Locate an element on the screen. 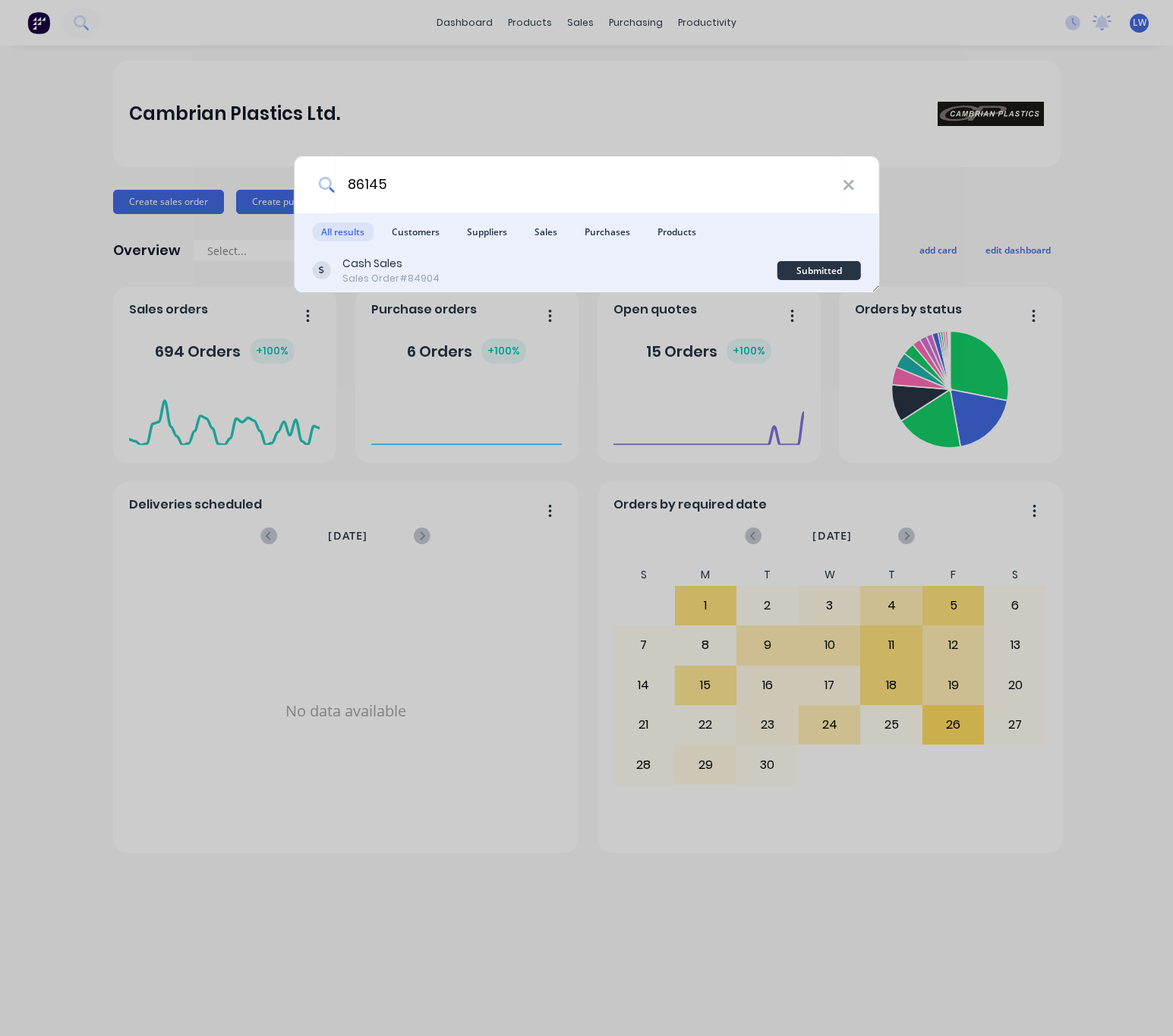 The image size is (1173, 1036). span: Suppliers is located at coordinates (486, 231).